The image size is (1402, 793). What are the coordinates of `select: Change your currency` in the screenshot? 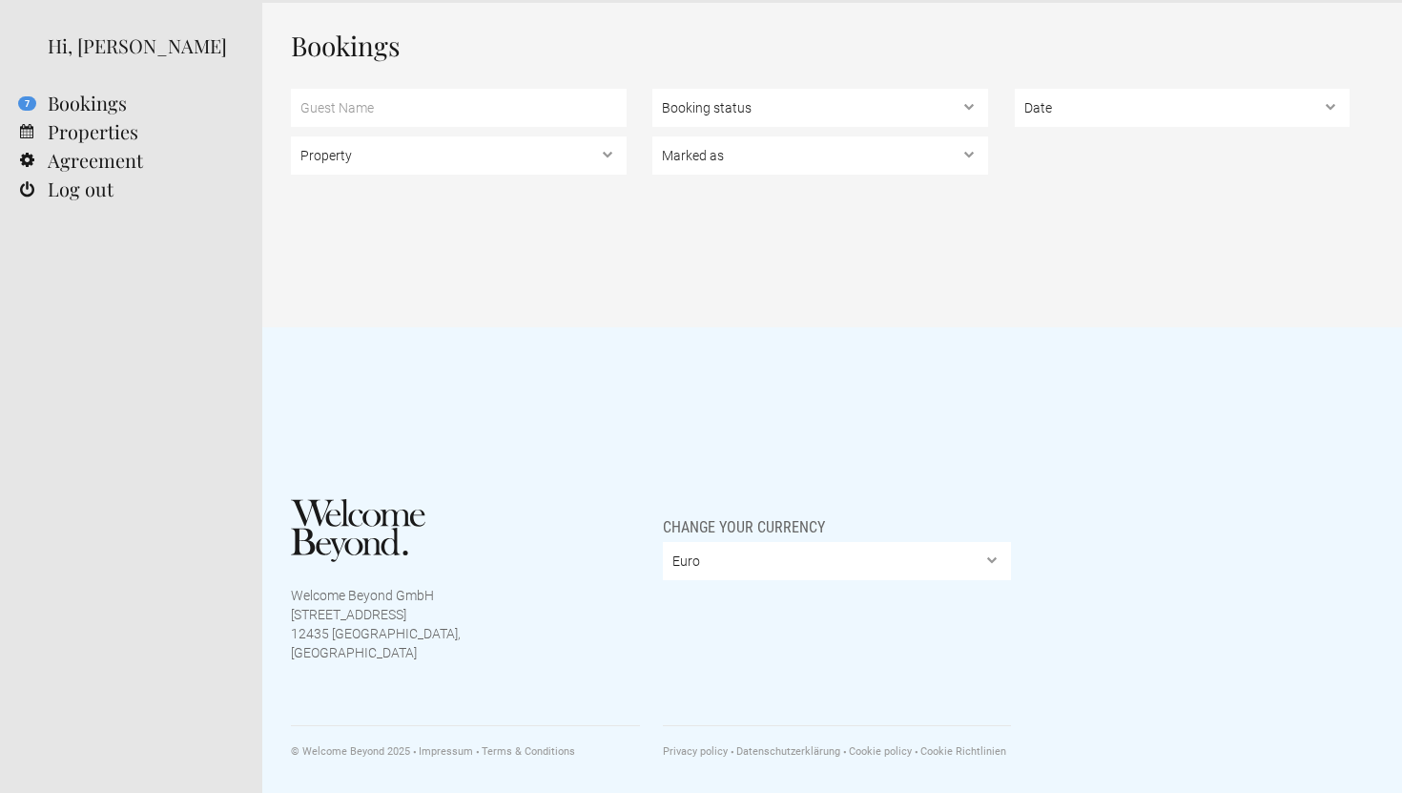 It's located at (837, 561).